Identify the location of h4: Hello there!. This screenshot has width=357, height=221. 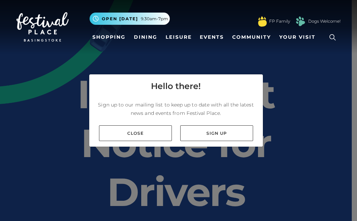
(176, 86).